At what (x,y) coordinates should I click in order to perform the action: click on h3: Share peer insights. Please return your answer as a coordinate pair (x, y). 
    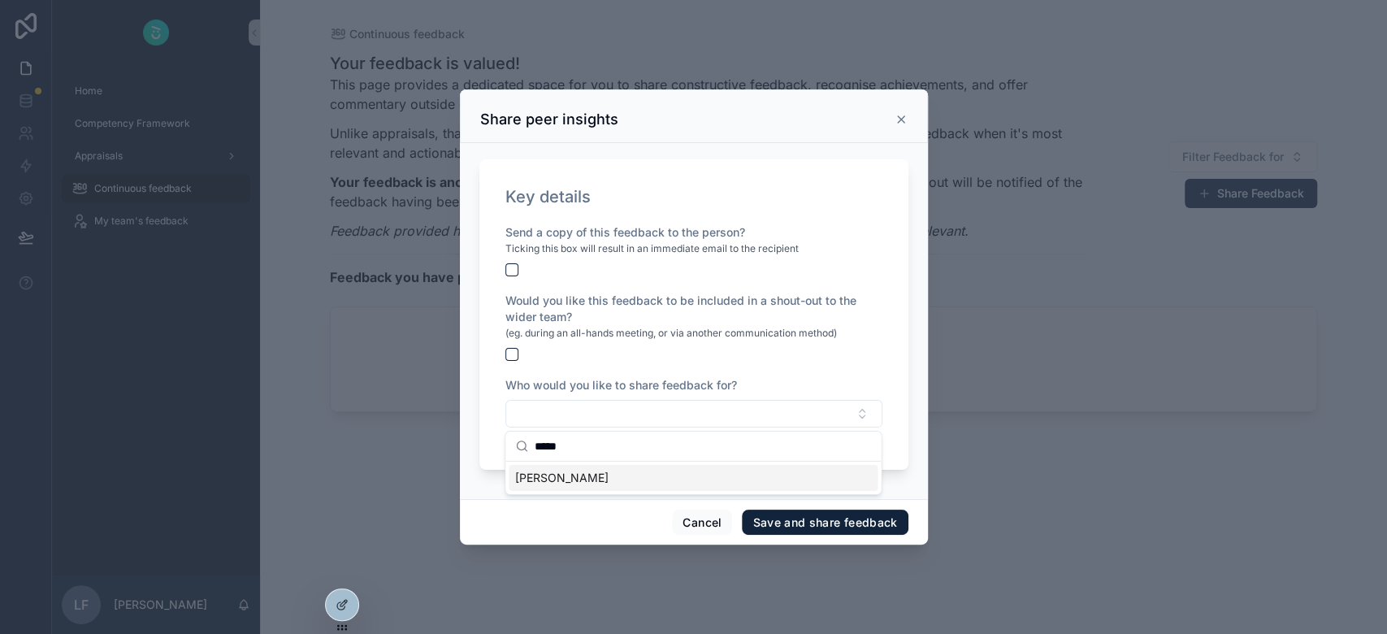
    Looking at the image, I should click on (549, 119).